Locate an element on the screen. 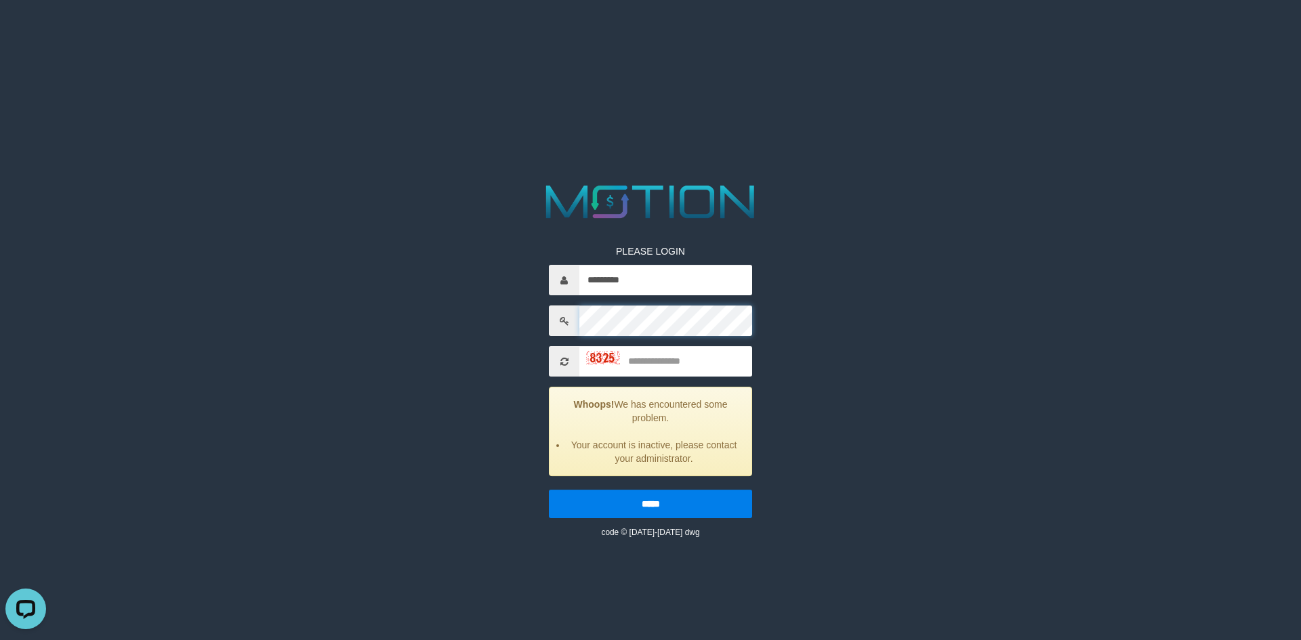  p: PLEASE LOGIN is located at coordinates (650, 251).